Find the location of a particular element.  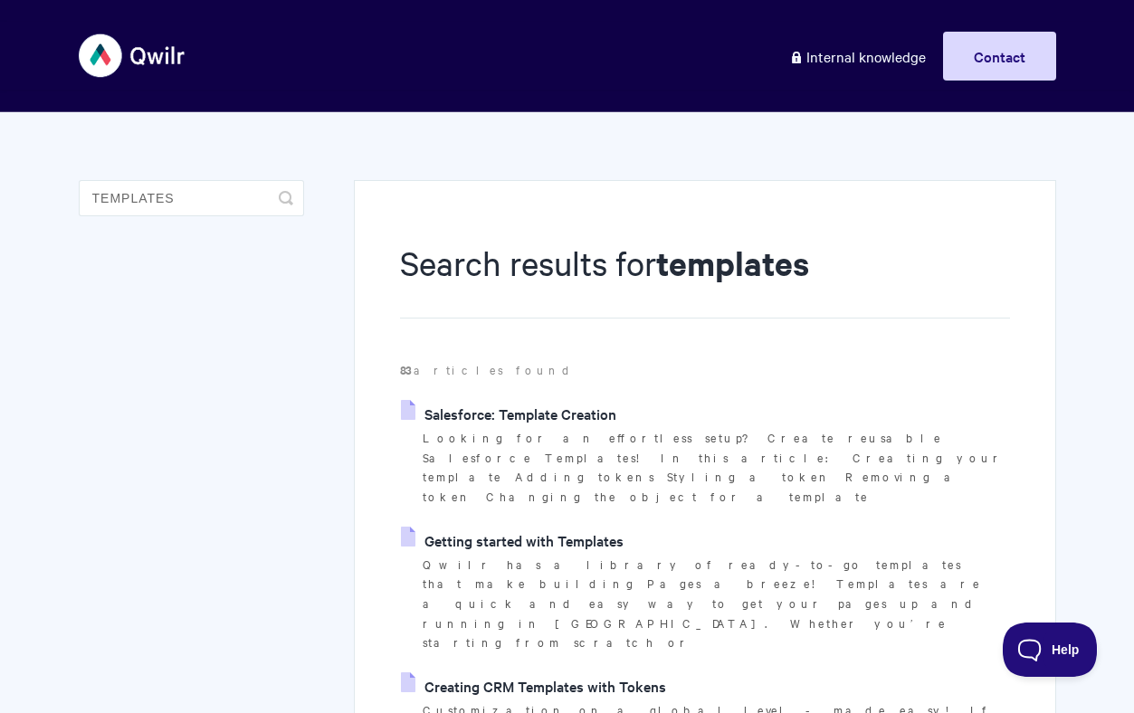

a: Internal knowledge is located at coordinates (857, 56).